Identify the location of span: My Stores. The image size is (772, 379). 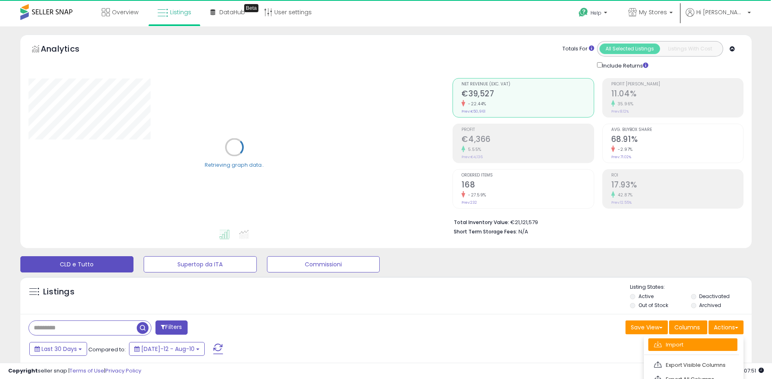
(653, 12).